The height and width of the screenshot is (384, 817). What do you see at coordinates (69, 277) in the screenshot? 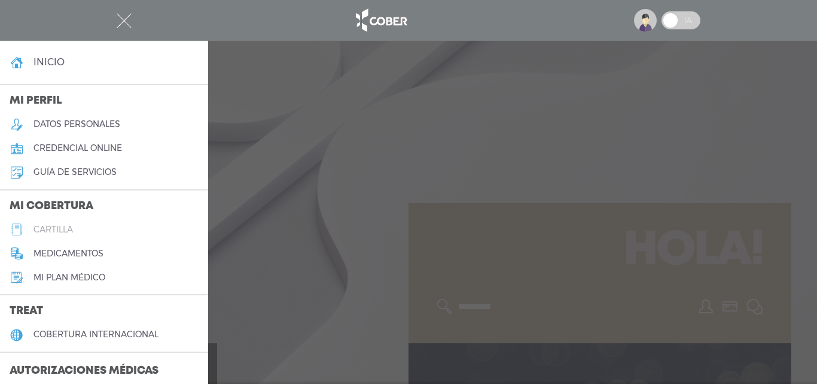
I see `h5: Mi plan médico` at bounding box center [69, 277].